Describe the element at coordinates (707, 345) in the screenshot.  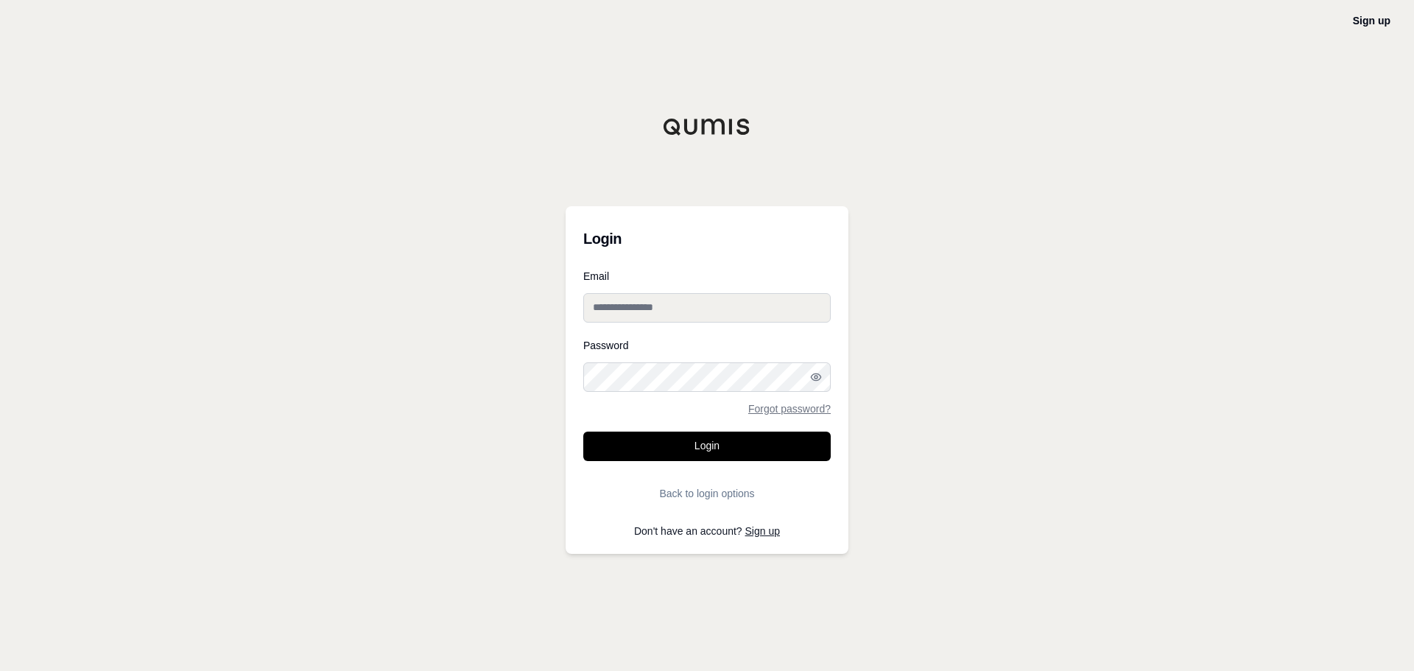
I see `label: Password` at that location.